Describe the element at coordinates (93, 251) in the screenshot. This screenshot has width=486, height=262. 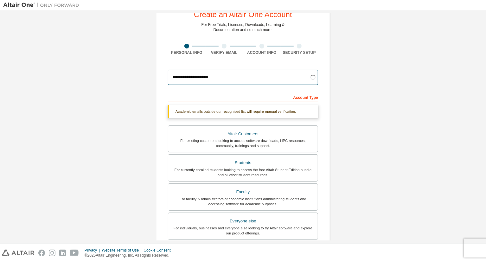
I see `div: Privacy` at that location.